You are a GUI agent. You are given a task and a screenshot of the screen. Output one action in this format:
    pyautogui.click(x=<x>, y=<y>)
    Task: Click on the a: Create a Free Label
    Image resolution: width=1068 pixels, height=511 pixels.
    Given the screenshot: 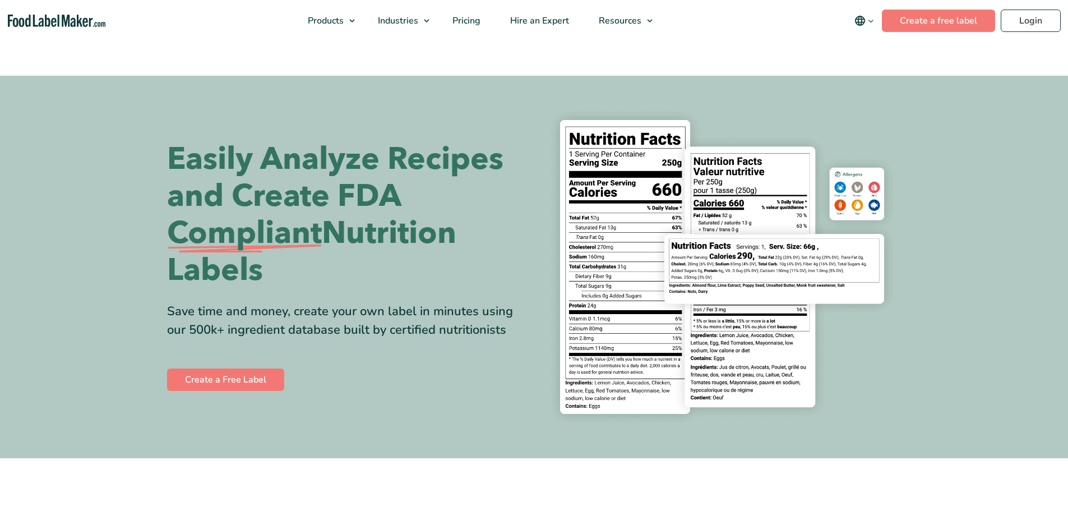 What is the action you would take?
    pyautogui.click(x=225, y=379)
    